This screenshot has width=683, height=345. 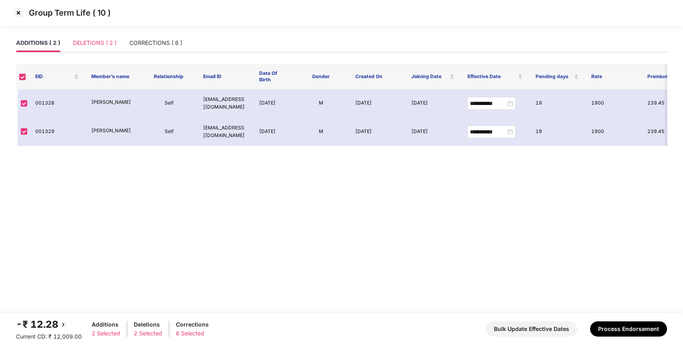 What do you see at coordinates (49, 325) in the screenshot?
I see `div: -₹ 12.28` at bounding box center [49, 325].